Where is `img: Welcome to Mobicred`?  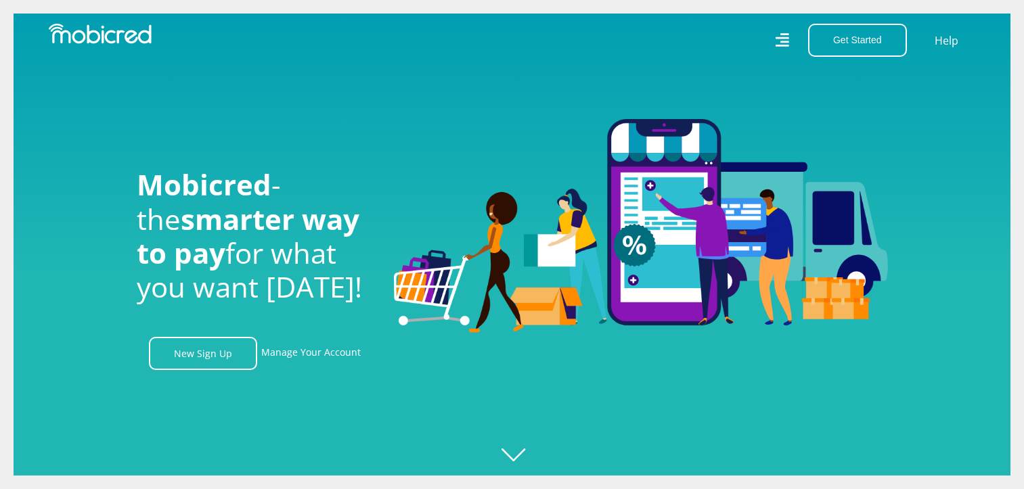 img: Welcome to Mobicred is located at coordinates (641, 226).